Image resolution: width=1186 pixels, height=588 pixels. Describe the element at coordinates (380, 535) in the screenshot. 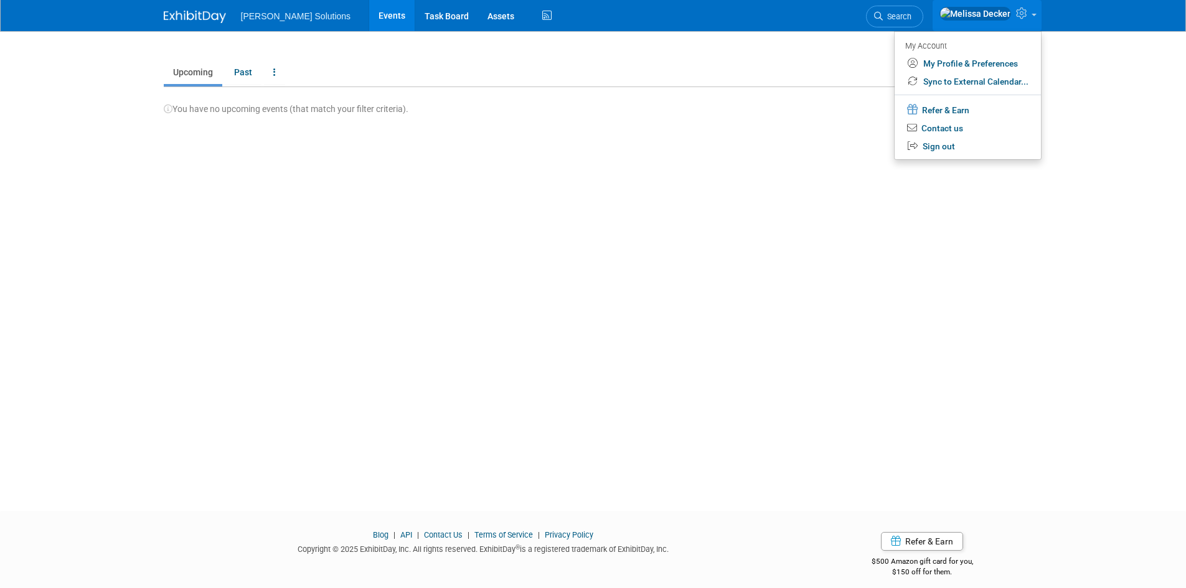

I see `a: Blog` at that location.